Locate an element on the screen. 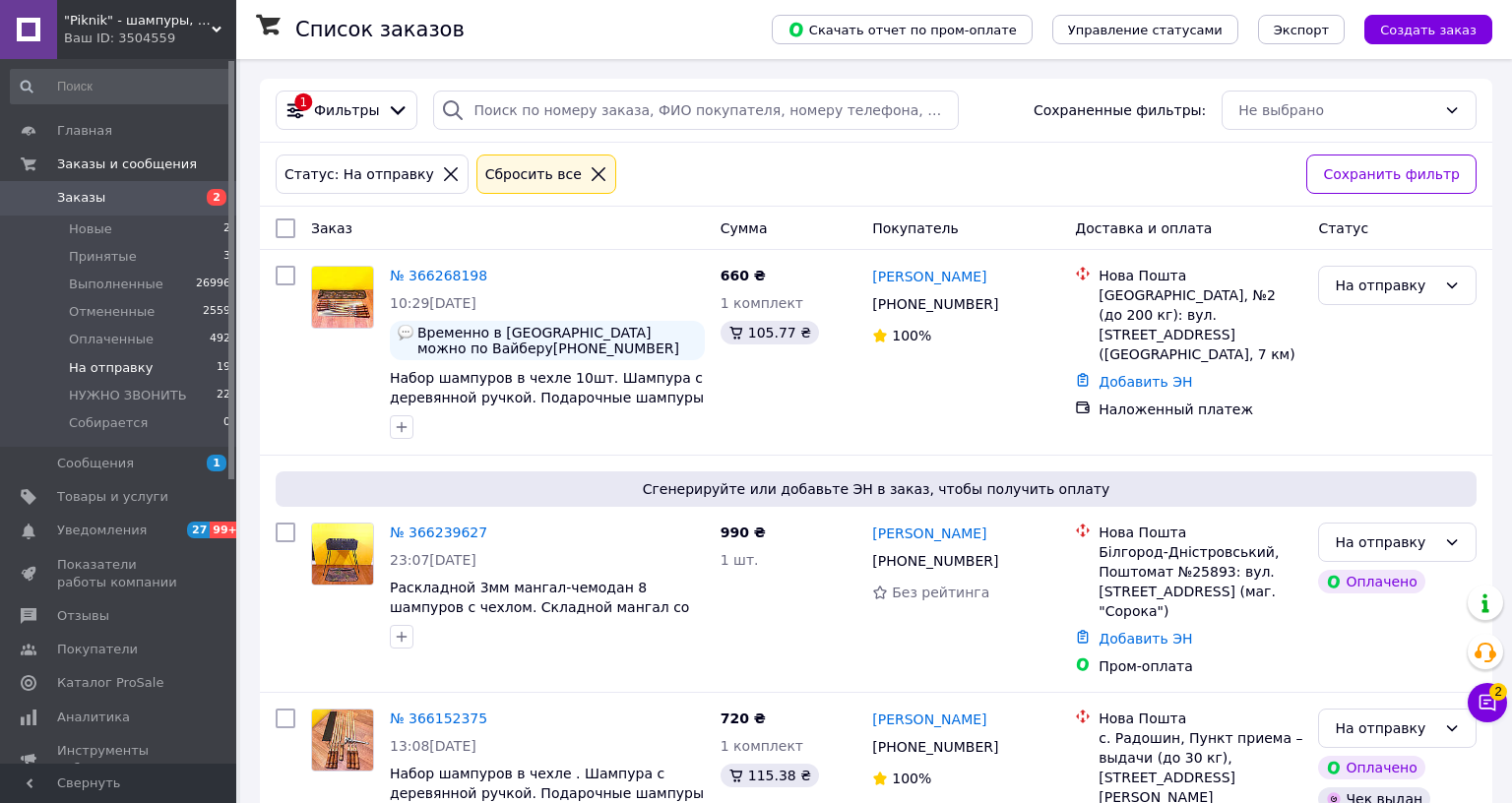  span: Принятые is located at coordinates (103, 257).